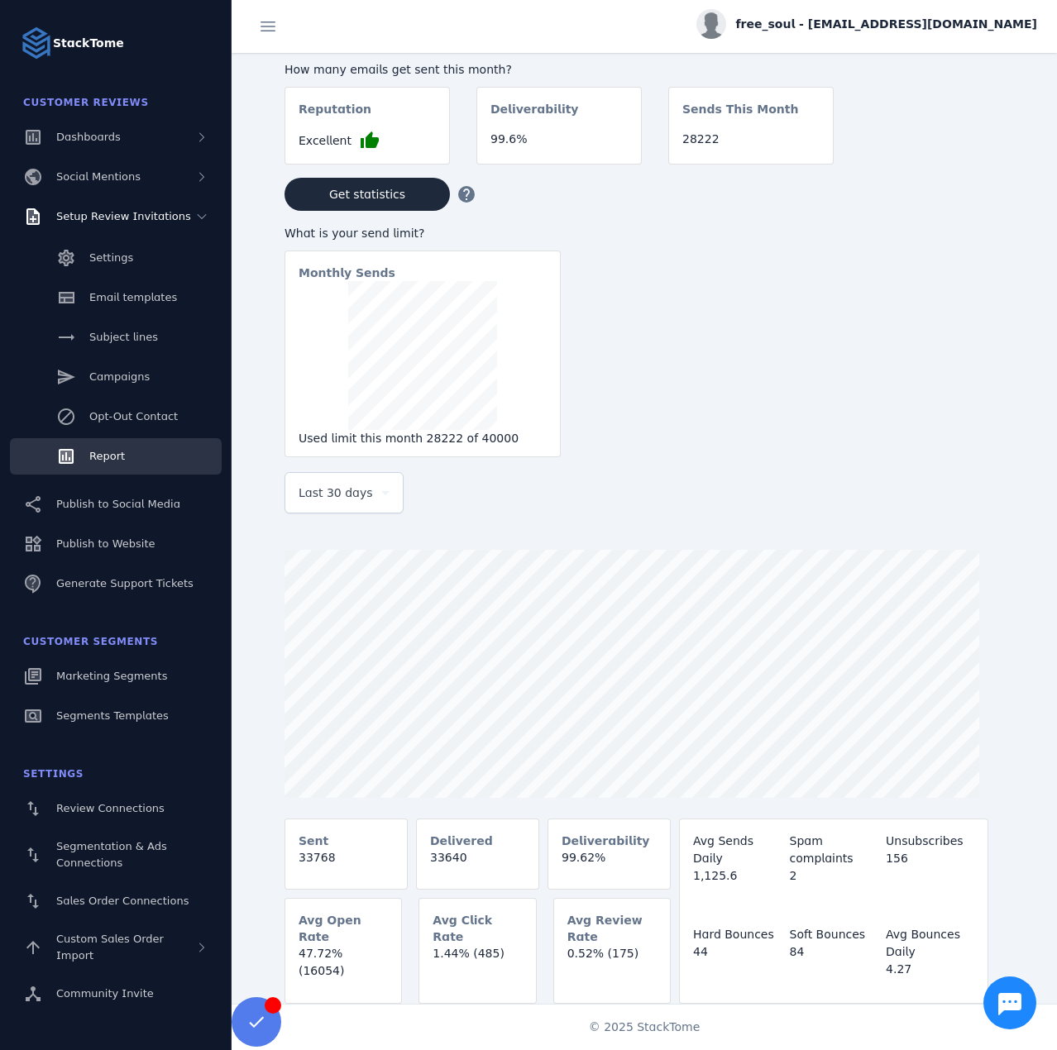 Image resolution: width=1057 pixels, height=1050 pixels. What do you see at coordinates (834, 850) in the screenshot?
I see `div: Spam complaints` at bounding box center [834, 850].